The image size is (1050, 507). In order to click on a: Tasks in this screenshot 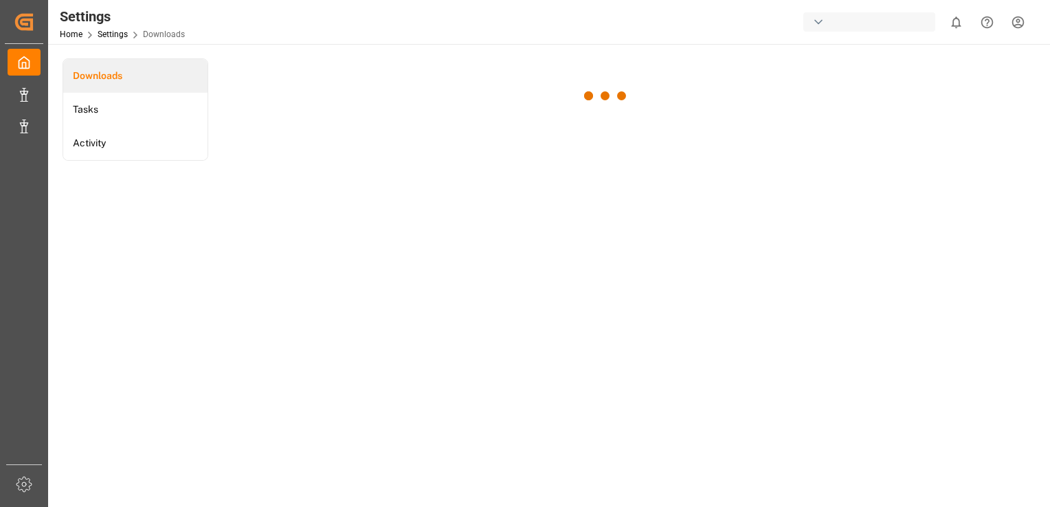, I will do `click(135, 109)`.